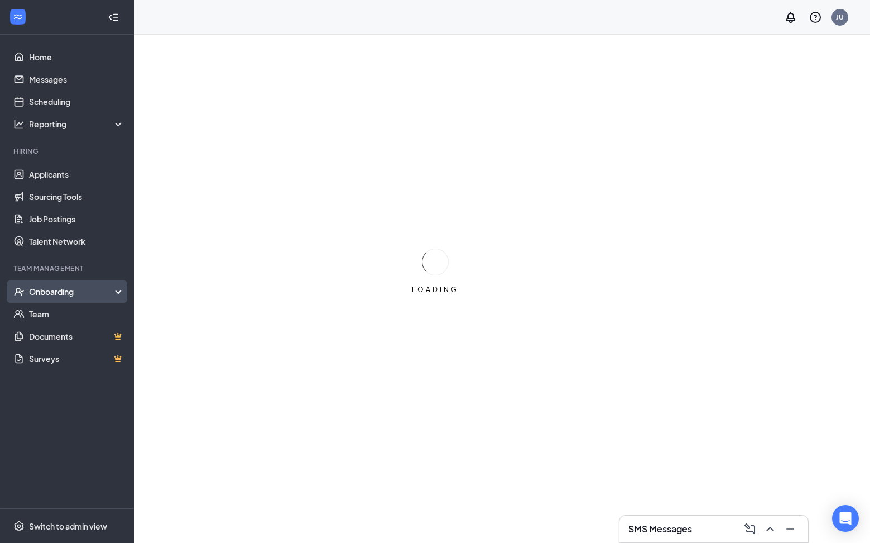  Describe the element at coordinates (19, 291) in the screenshot. I see `svg: UserCheck` at that location.